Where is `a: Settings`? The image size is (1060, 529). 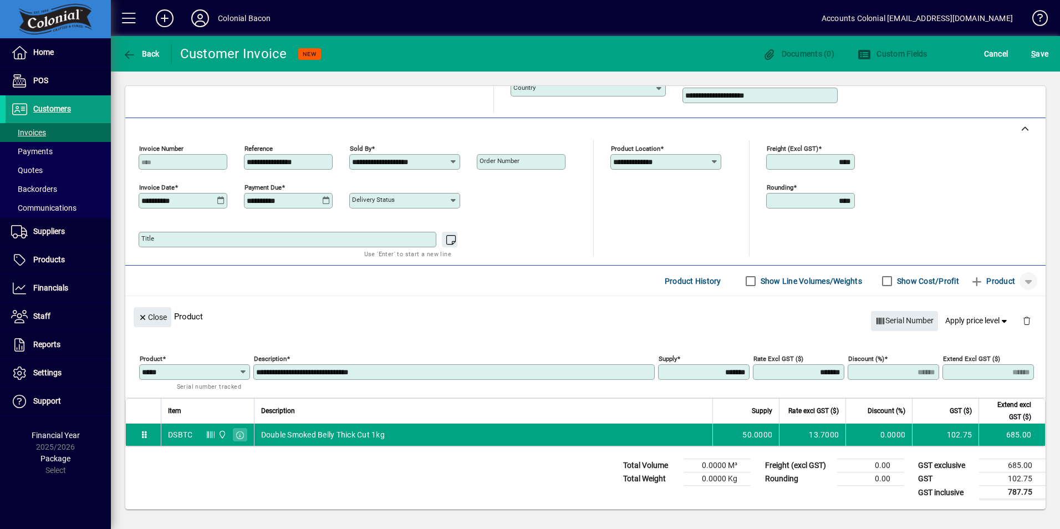 a: Settings is located at coordinates (58, 373).